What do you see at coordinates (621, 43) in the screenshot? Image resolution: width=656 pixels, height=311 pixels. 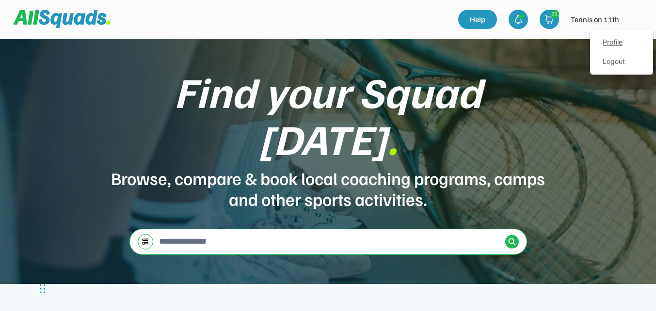 I see `a: Profile` at bounding box center [621, 43].